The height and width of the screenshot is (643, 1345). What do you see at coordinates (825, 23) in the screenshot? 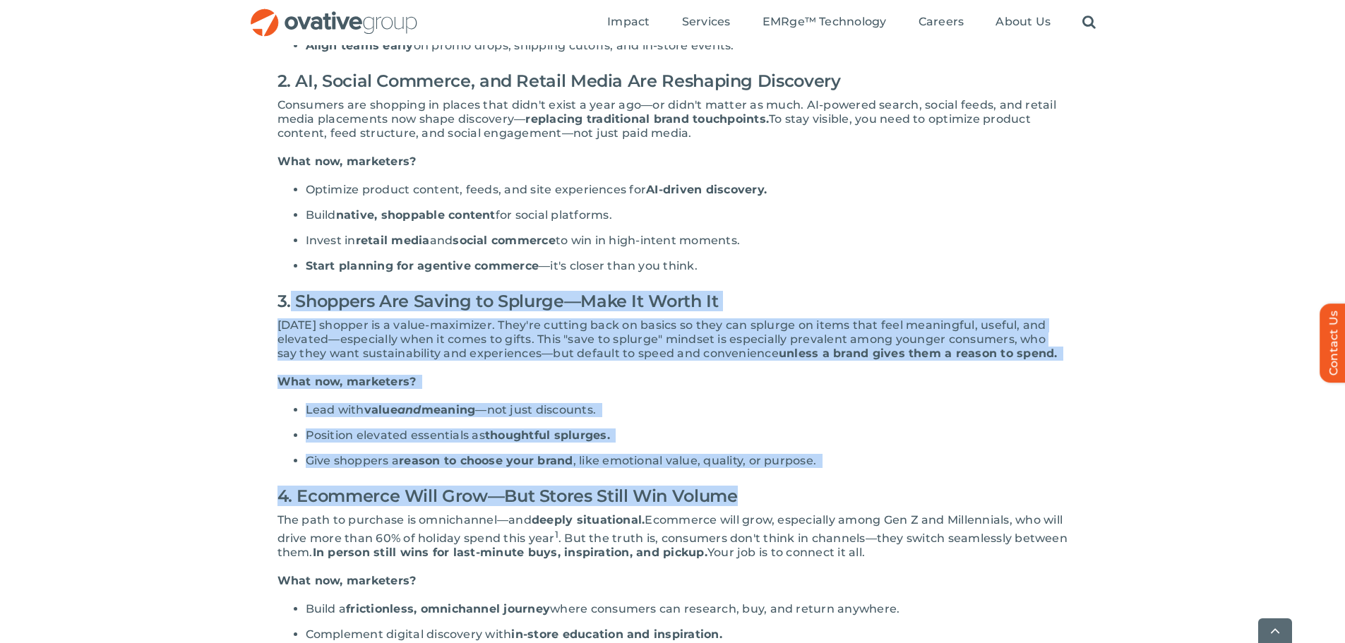
I see `a: EMRge™ Technology` at bounding box center [825, 23].